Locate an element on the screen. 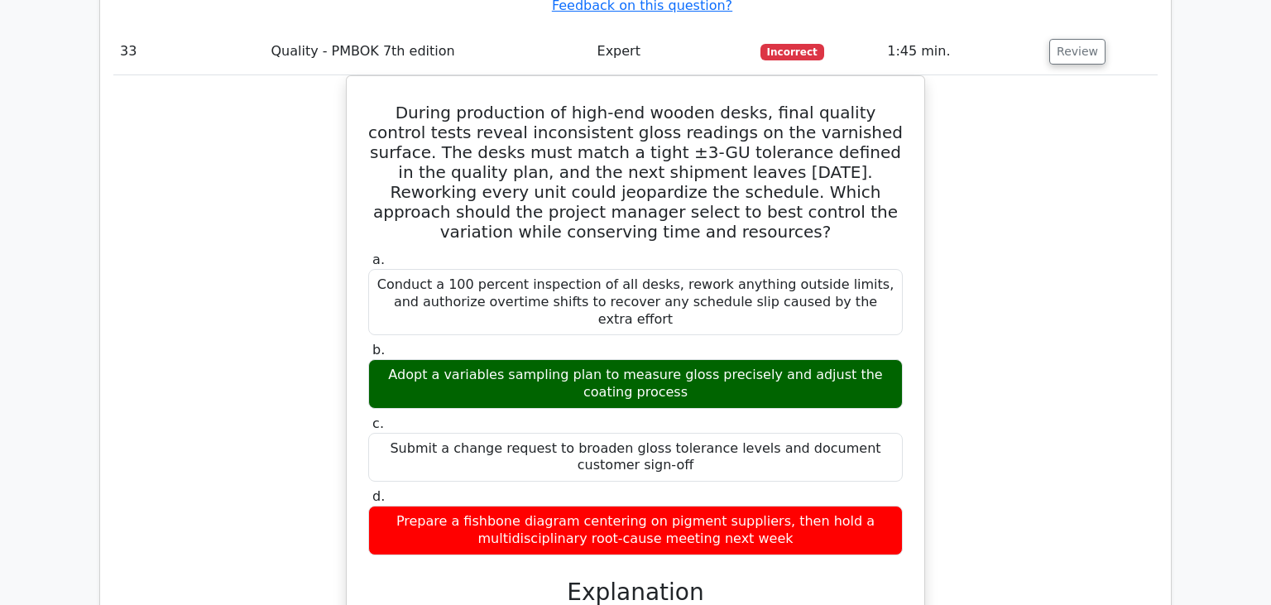 Image resolution: width=1271 pixels, height=605 pixels. td: Quality - PMBOK 7th edition is located at coordinates (427, 51).